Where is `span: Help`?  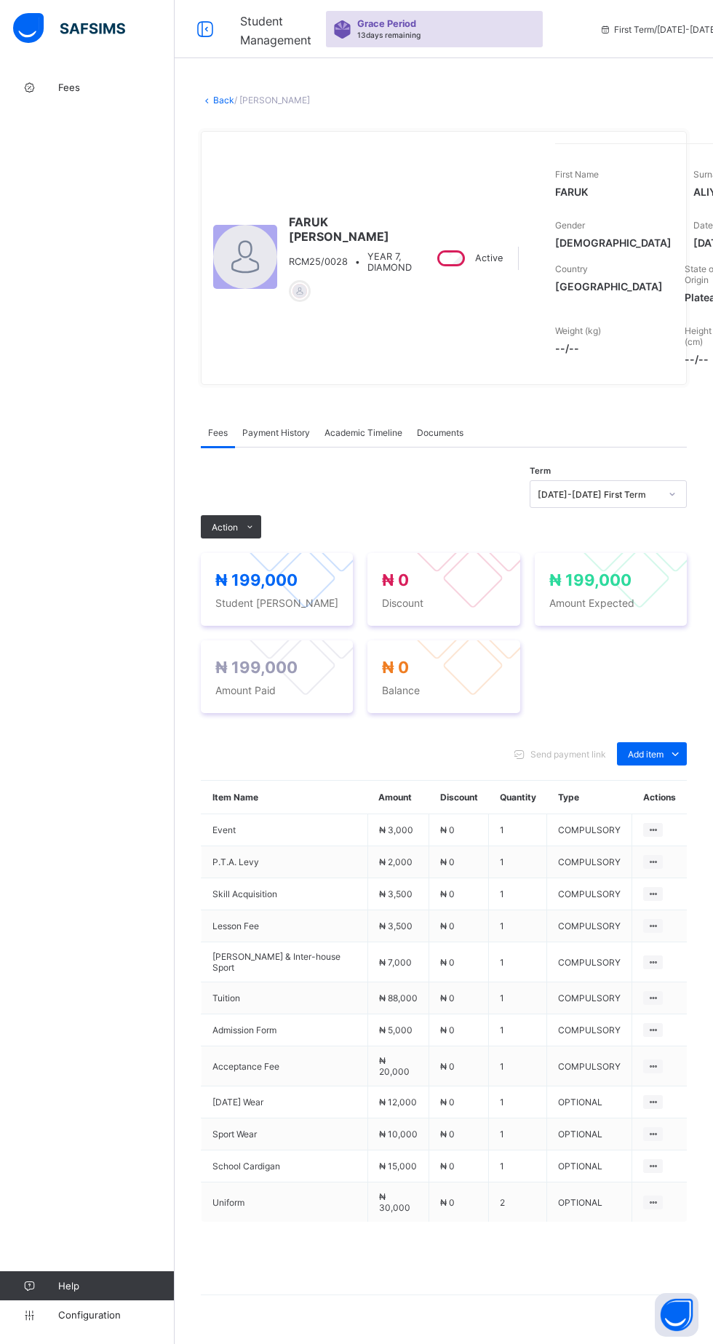 span: Help is located at coordinates (116, 1286).